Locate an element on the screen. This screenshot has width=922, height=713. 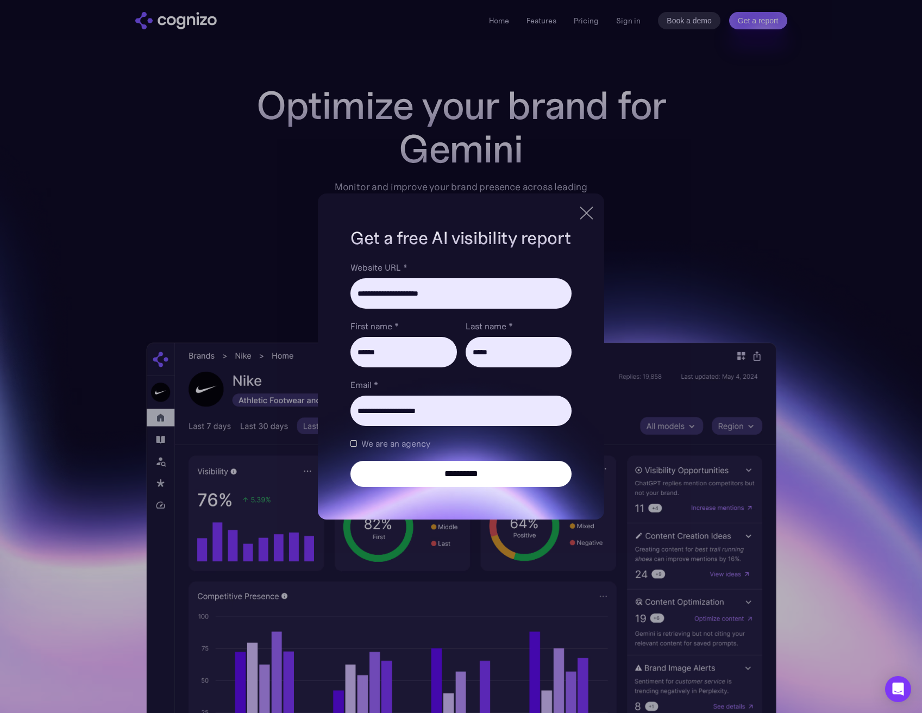
div: Open Intercom Messenger is located at coordinates (898, 689).